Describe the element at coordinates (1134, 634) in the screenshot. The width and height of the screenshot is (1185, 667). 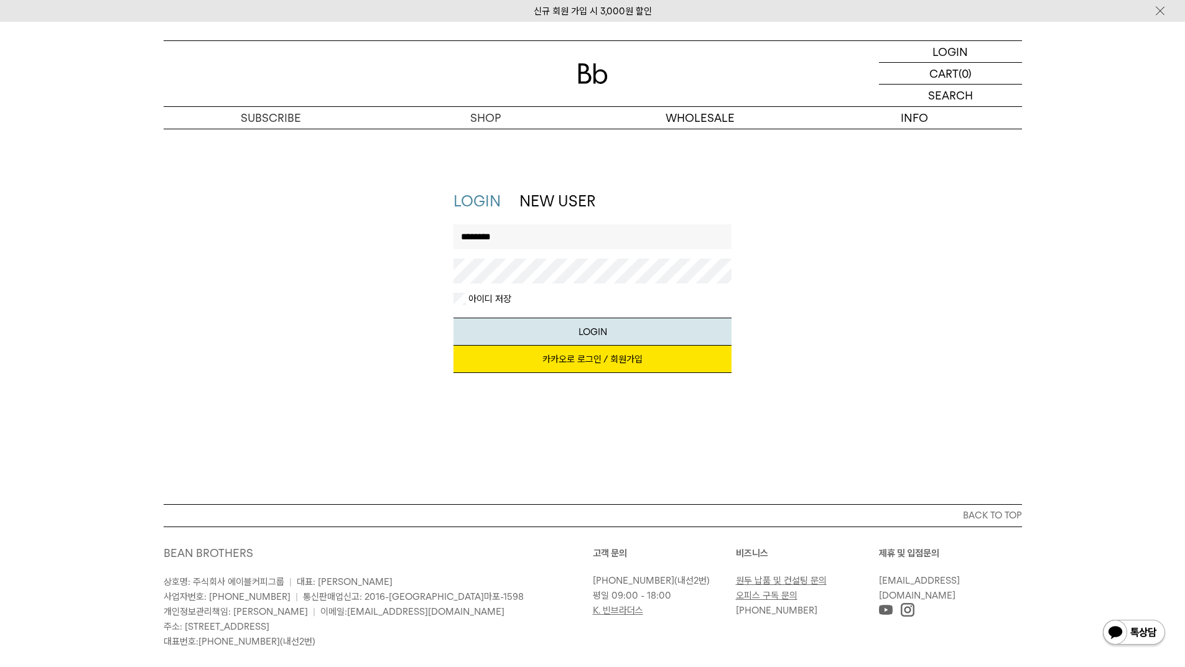
I see `img: 카카오톡 채널 1:1 채팅 버튼` at that location.